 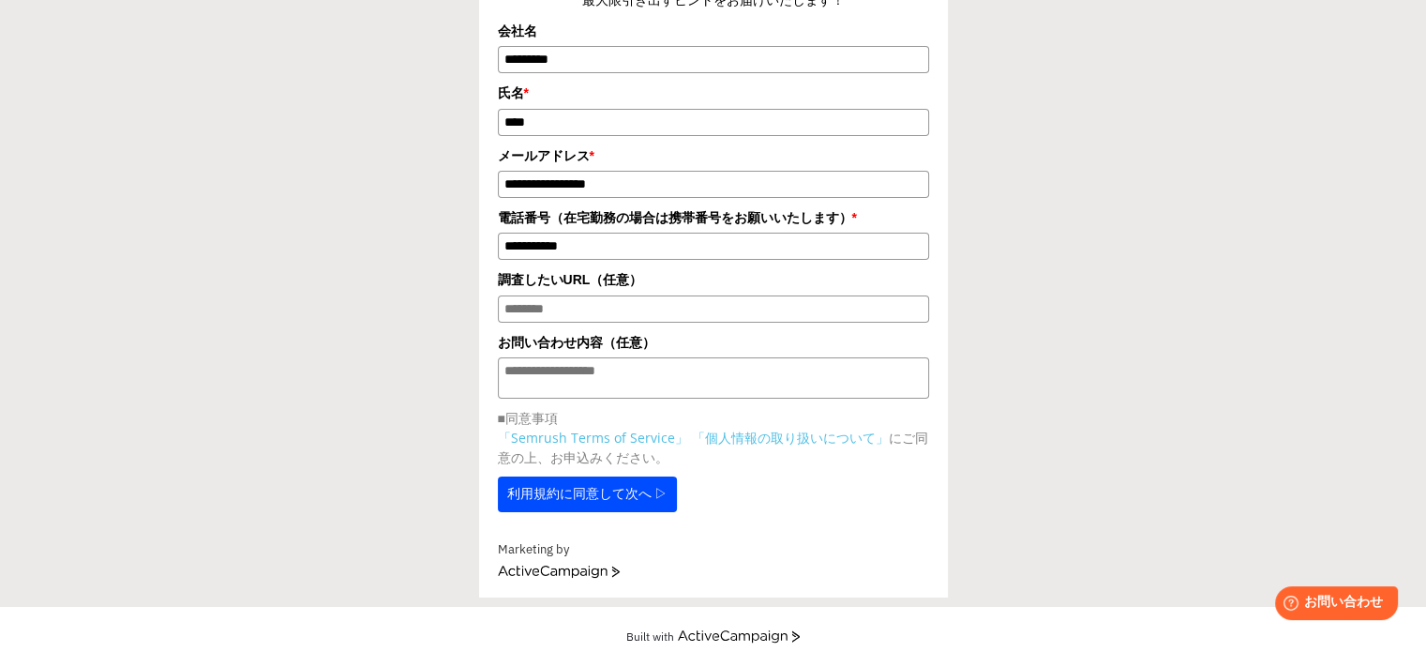 What do you see at coordinates (714, 279) in the screenshot?
I see `label: 調査したいURL（任意）` at bounding box center [714, 279].